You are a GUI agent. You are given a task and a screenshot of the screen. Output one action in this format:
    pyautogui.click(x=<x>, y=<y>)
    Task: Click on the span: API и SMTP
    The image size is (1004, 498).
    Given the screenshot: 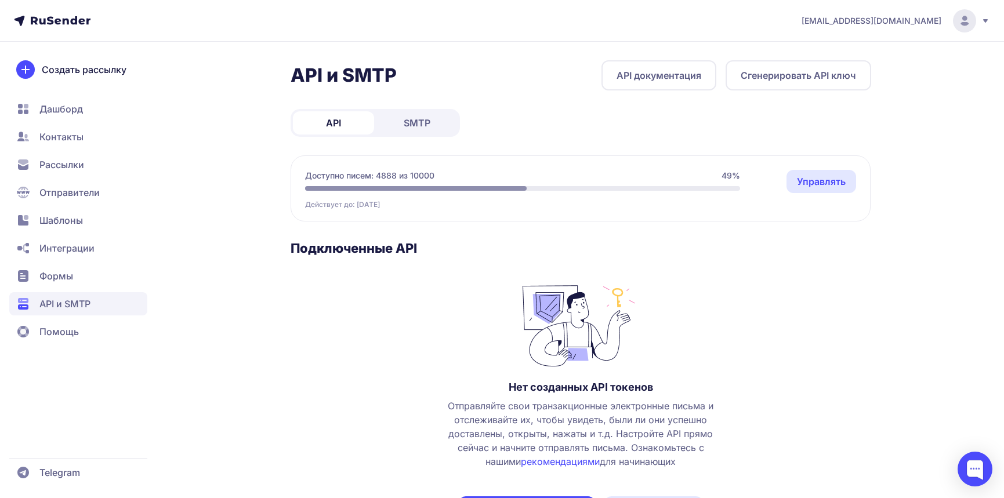 What is the action you would take?
    pyautogui.click(x=65, y=304)
    